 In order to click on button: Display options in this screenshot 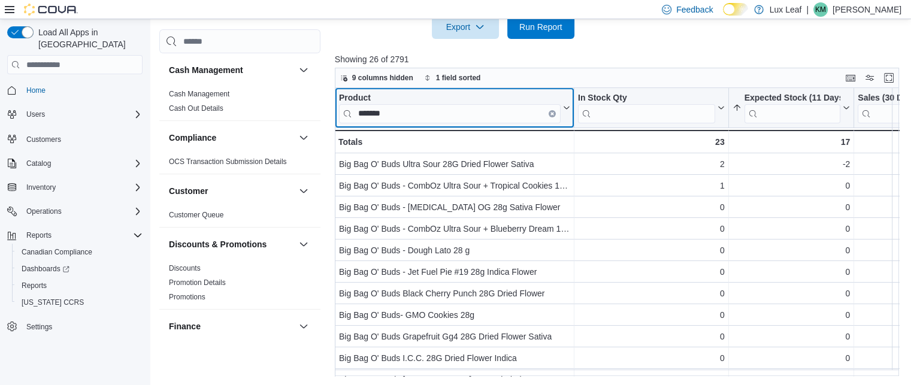, I will do `click(869, 78)`.